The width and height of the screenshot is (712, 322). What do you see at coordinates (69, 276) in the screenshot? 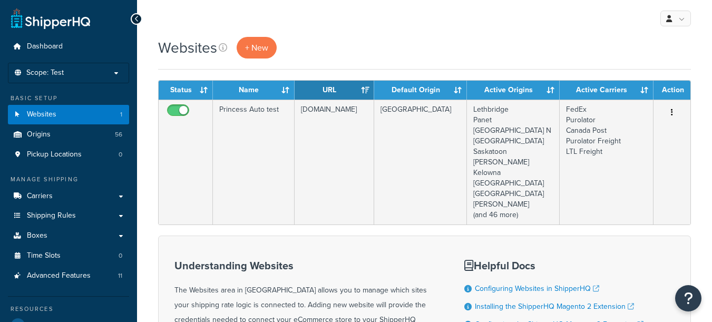
I see `a: Advanced Features 11` at bounding box center [69, 276].